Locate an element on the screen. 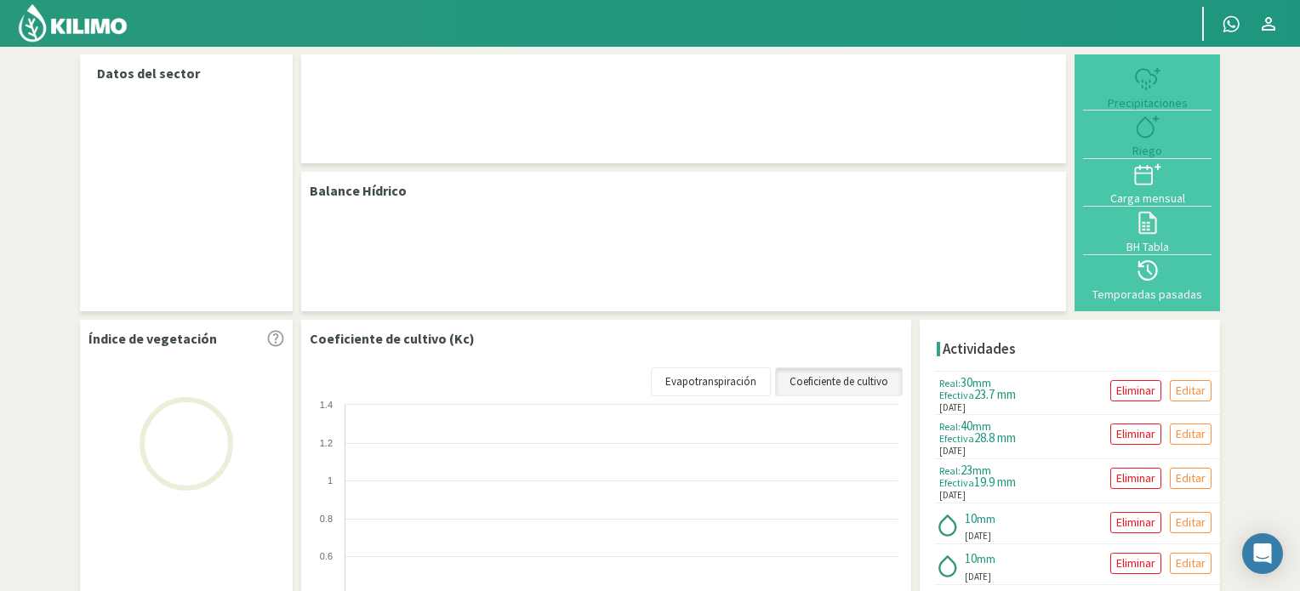  button: Precipitaciones is located at coordinates (1147, 87).